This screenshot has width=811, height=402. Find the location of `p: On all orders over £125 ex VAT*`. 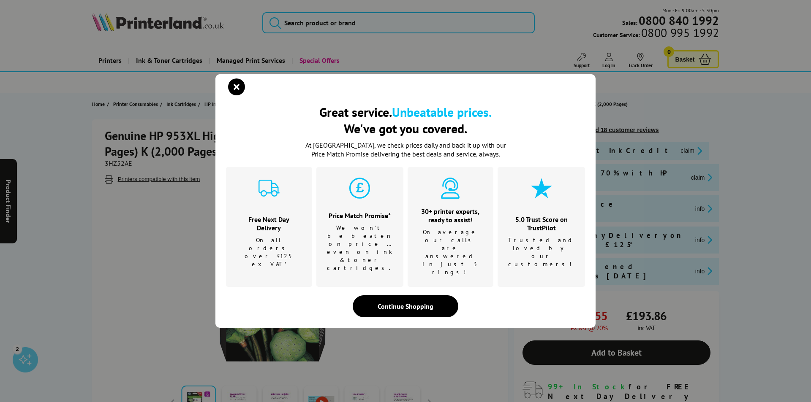

p: On all orders over £125 ex VAT* is located at coordinates (269, 253).